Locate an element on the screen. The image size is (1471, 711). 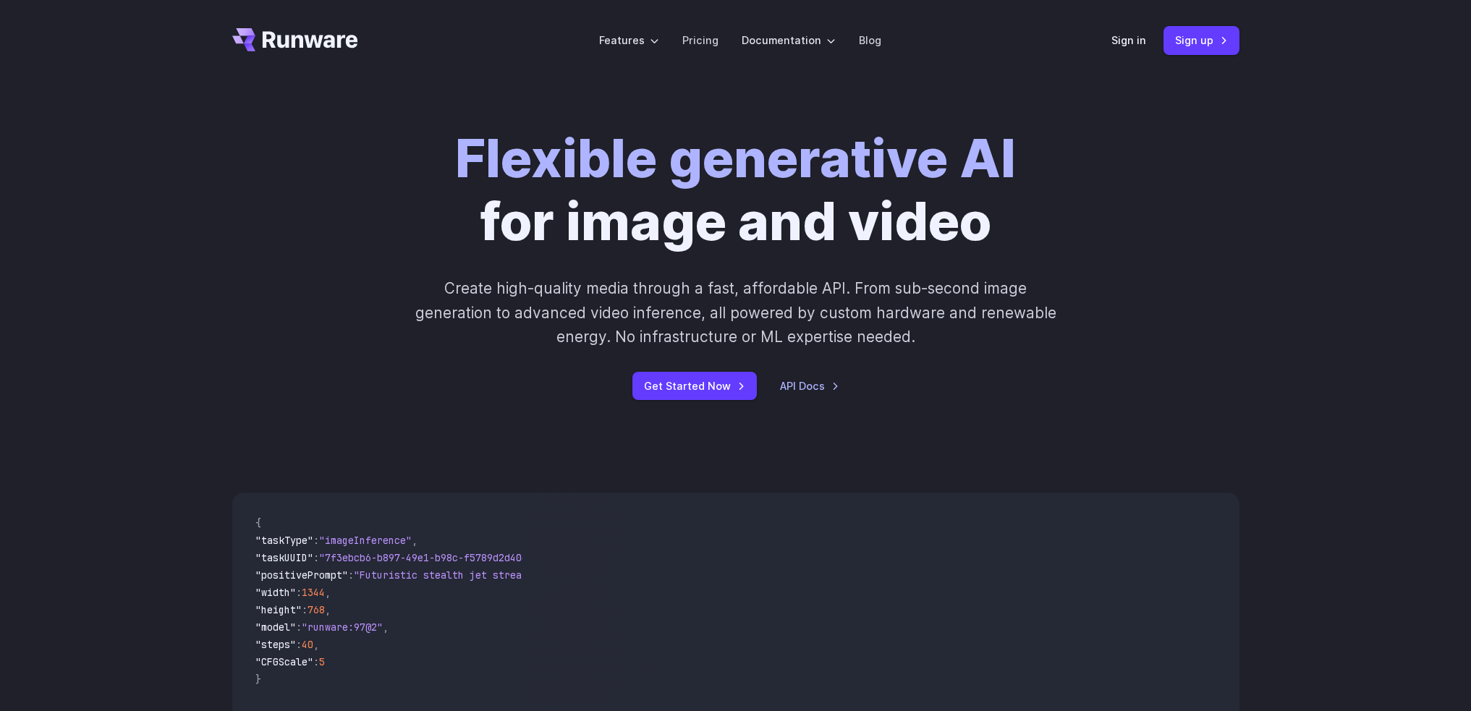
a: Sign up is located at coordinates (1201, 40).